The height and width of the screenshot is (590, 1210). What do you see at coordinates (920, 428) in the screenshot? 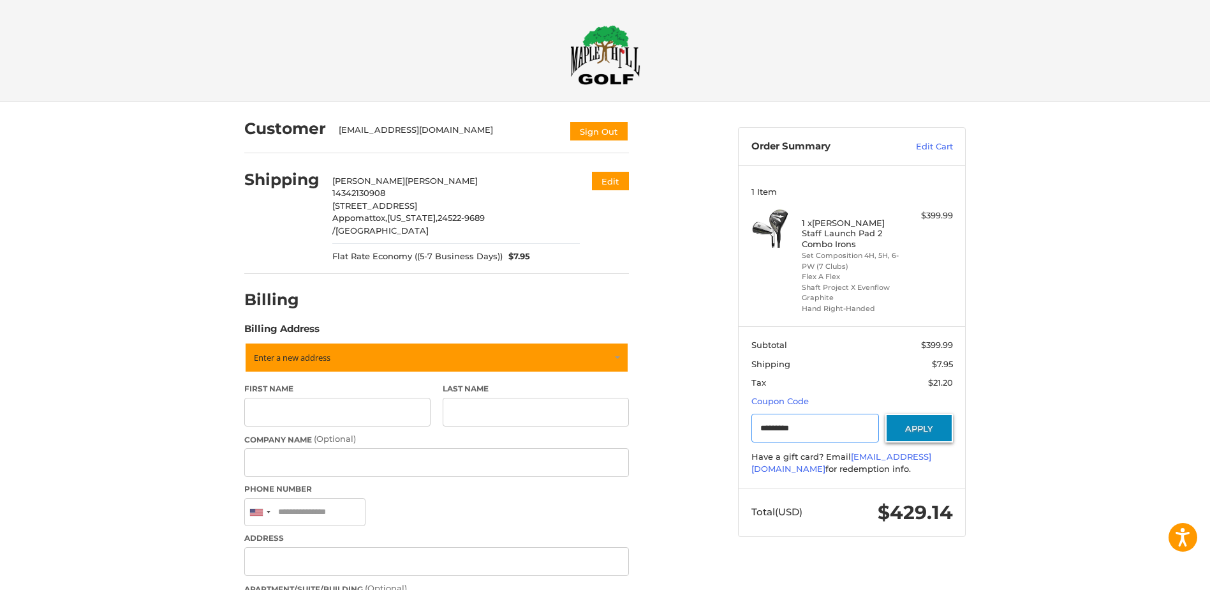
I see `button: Apply` at bounding box center [920, 428].